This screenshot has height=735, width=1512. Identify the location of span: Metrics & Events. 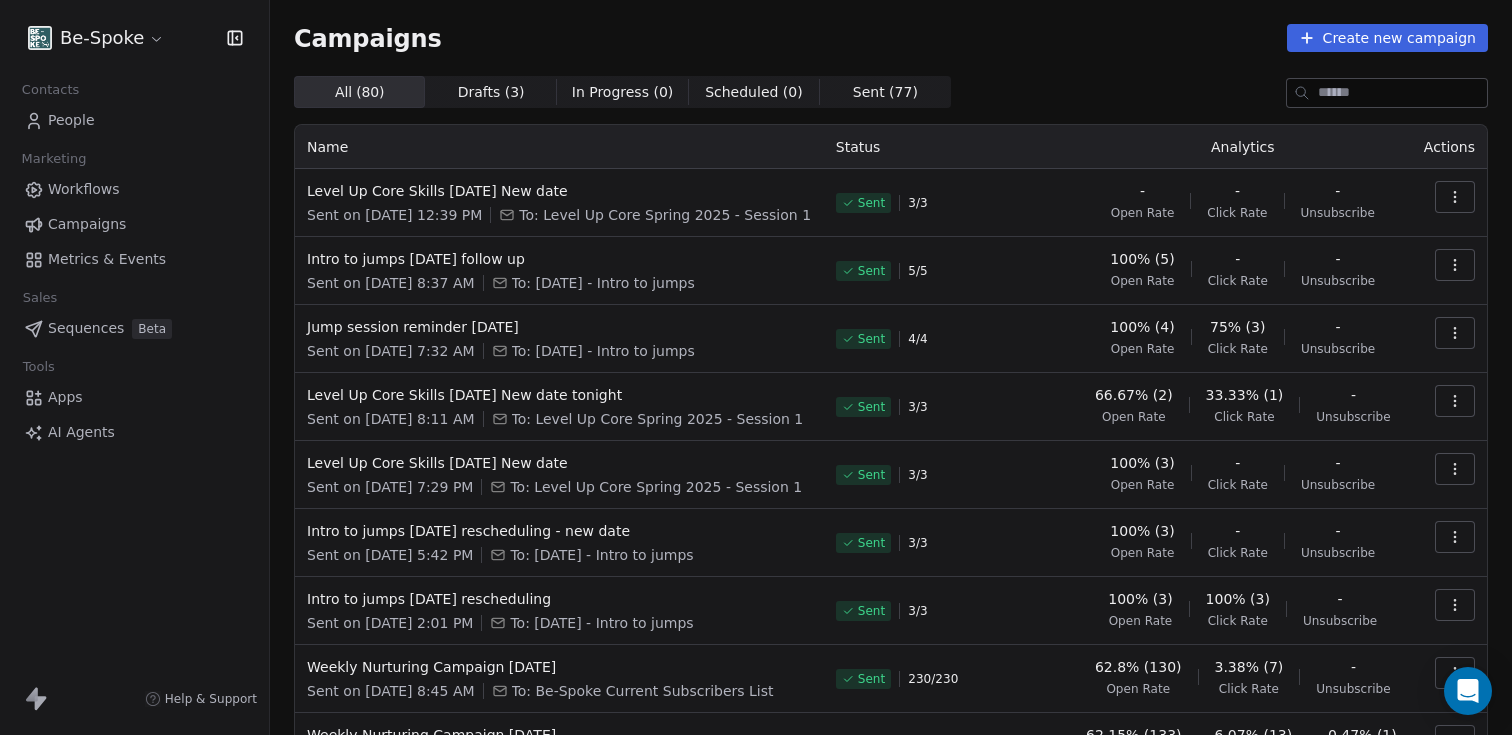
(107, 259).